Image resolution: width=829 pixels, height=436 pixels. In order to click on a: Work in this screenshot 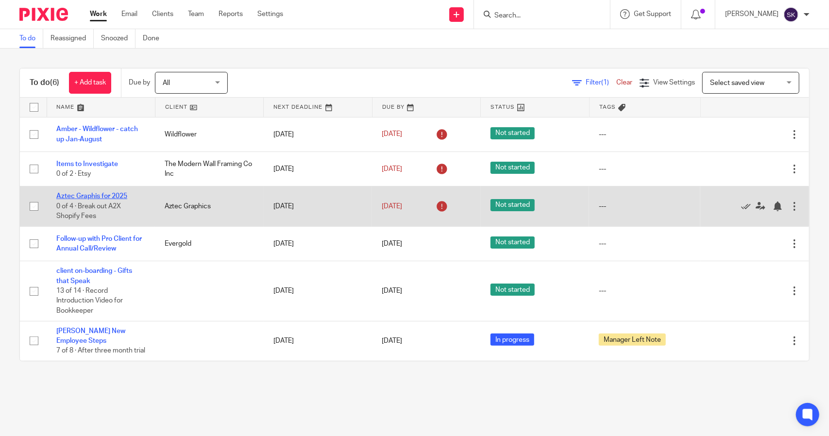, I will do `click(98, 14)`.